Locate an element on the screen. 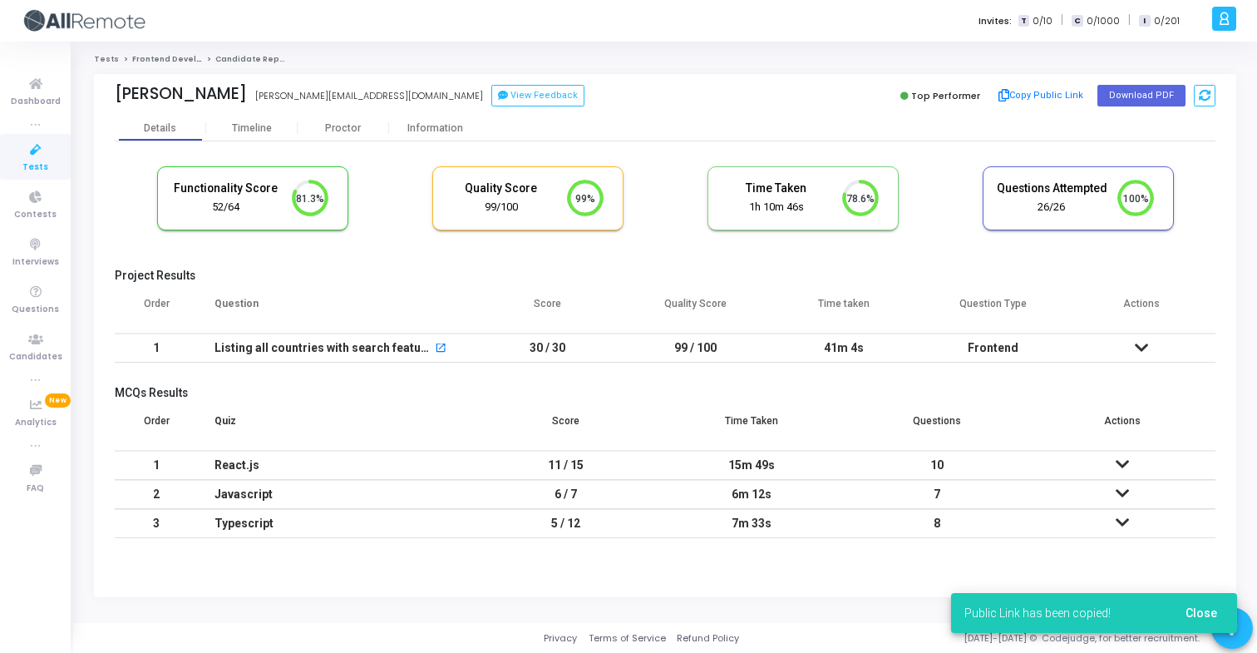 This screenshot has width=1257, height=653. span: Tests is located at coordinates (35, 167).